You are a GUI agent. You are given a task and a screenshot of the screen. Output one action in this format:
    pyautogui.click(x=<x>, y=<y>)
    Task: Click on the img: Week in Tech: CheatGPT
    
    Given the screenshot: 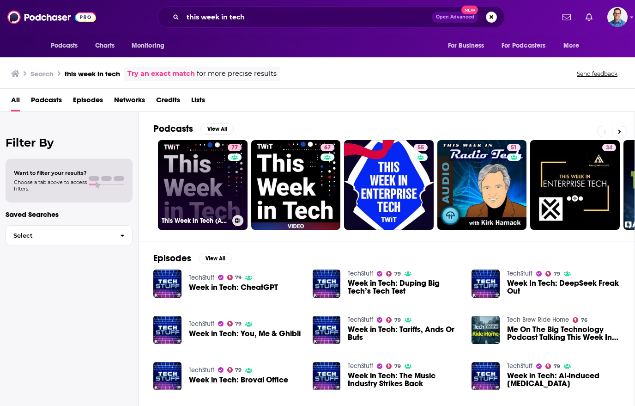 What is the action you would take?
    pyautogui.click(x=167, y=283)
    